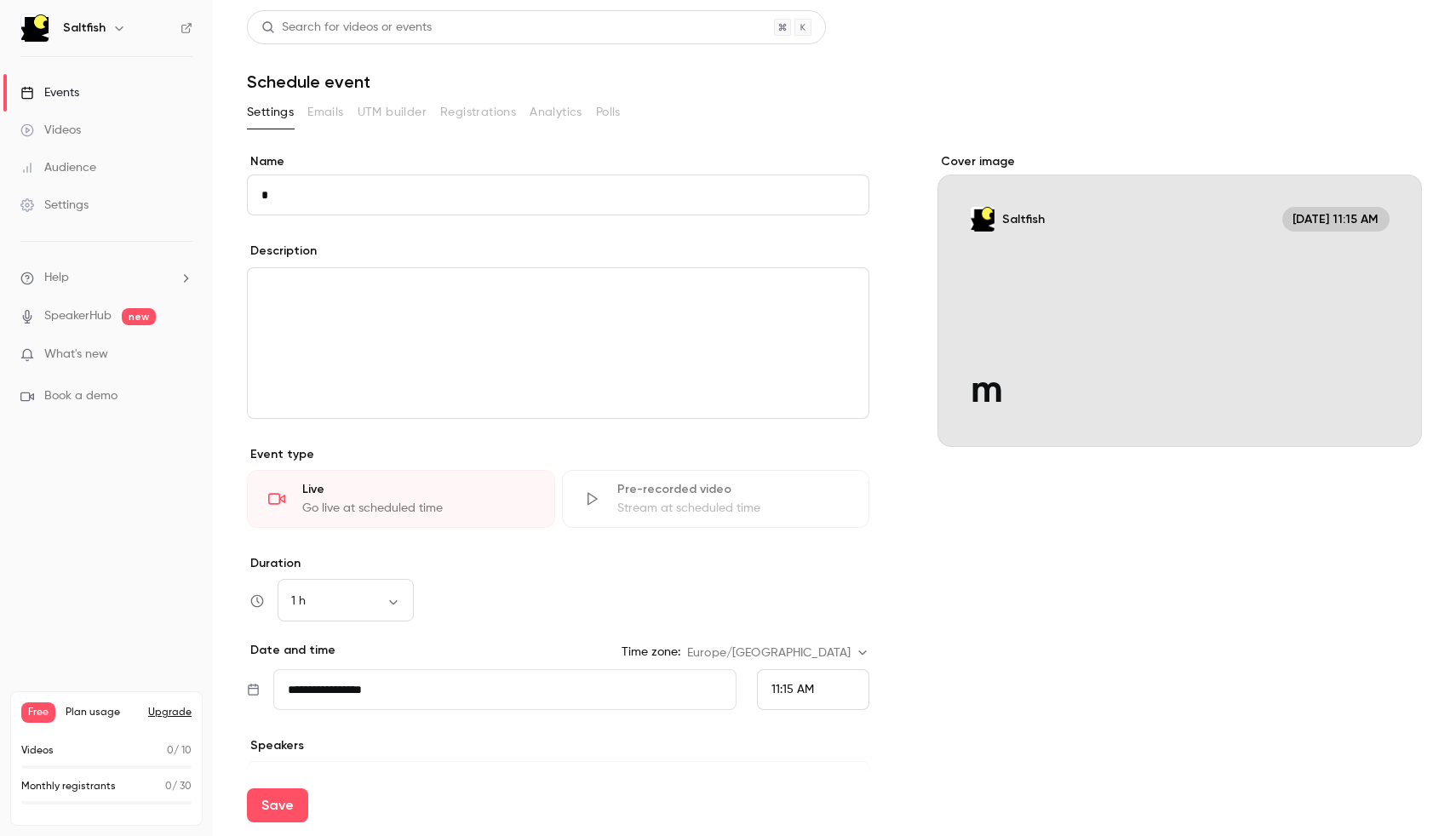 The height and width of the screenshot is (836, 1456). Describe the element at coordinates (401, 499) in the screenshot. I see `div: LiveGo live at scheduled time` at that location.